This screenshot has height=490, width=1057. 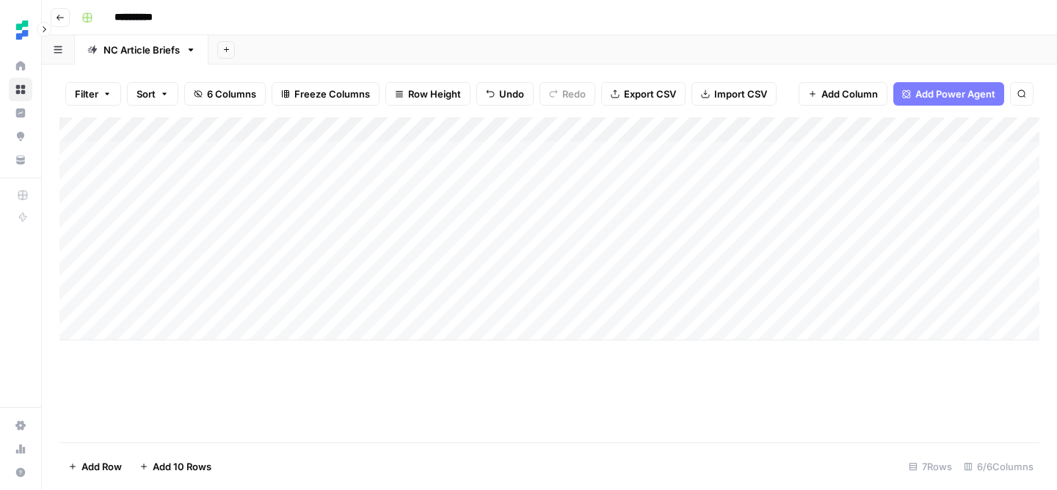 What do you see at coordinates (428, 94) in the screenshot?
I see `button: Row Height` at bounding box center [428, 94].